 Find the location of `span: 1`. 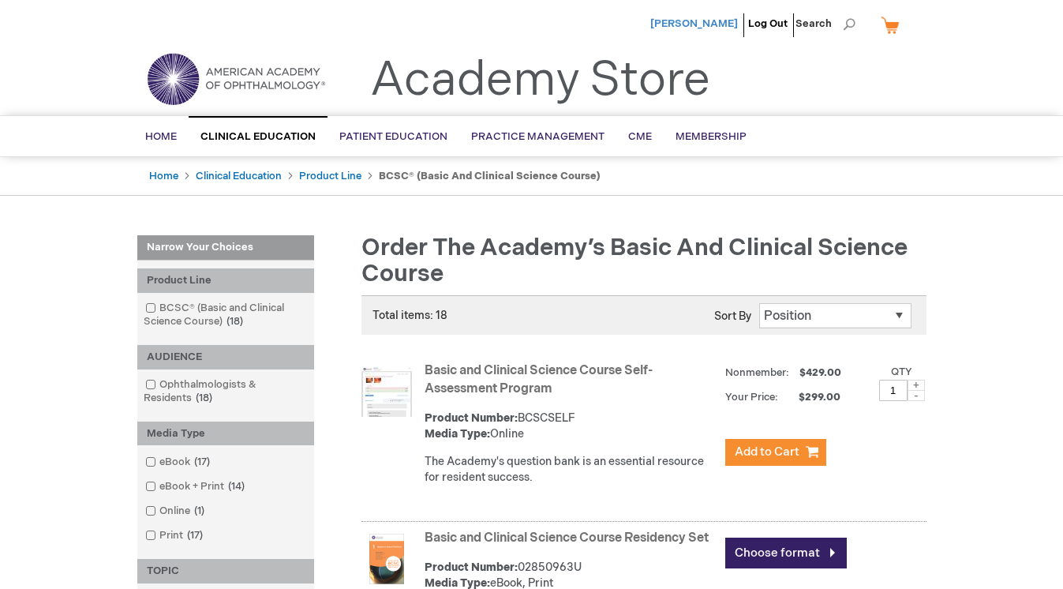

span: 1 is located at coordinates (199, 510).